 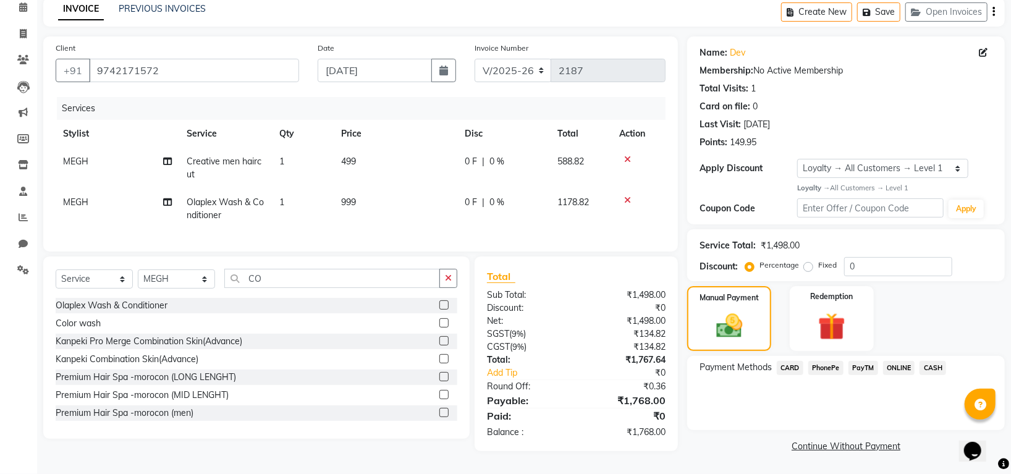 What do you see at coordinates (831, 326) in the screenshot?
I see `img: _gift.svg` at bounding box center [831, 326].